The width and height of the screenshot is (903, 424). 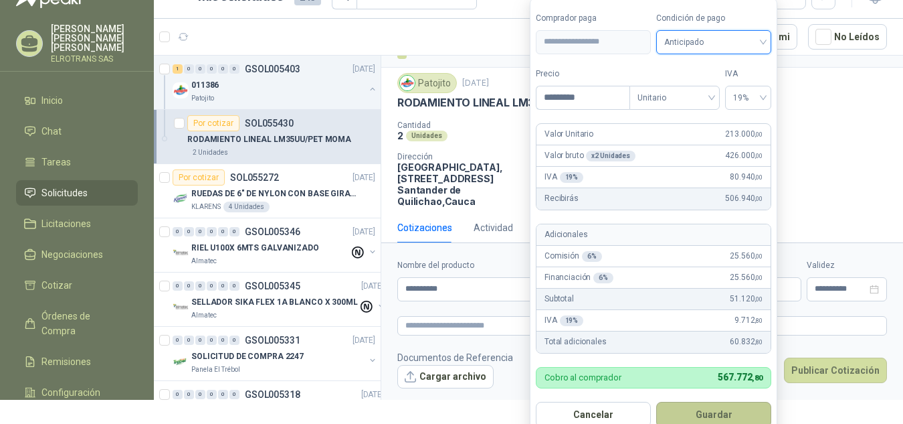 I want to click on div: Unidades, so click(x=427, y=136).